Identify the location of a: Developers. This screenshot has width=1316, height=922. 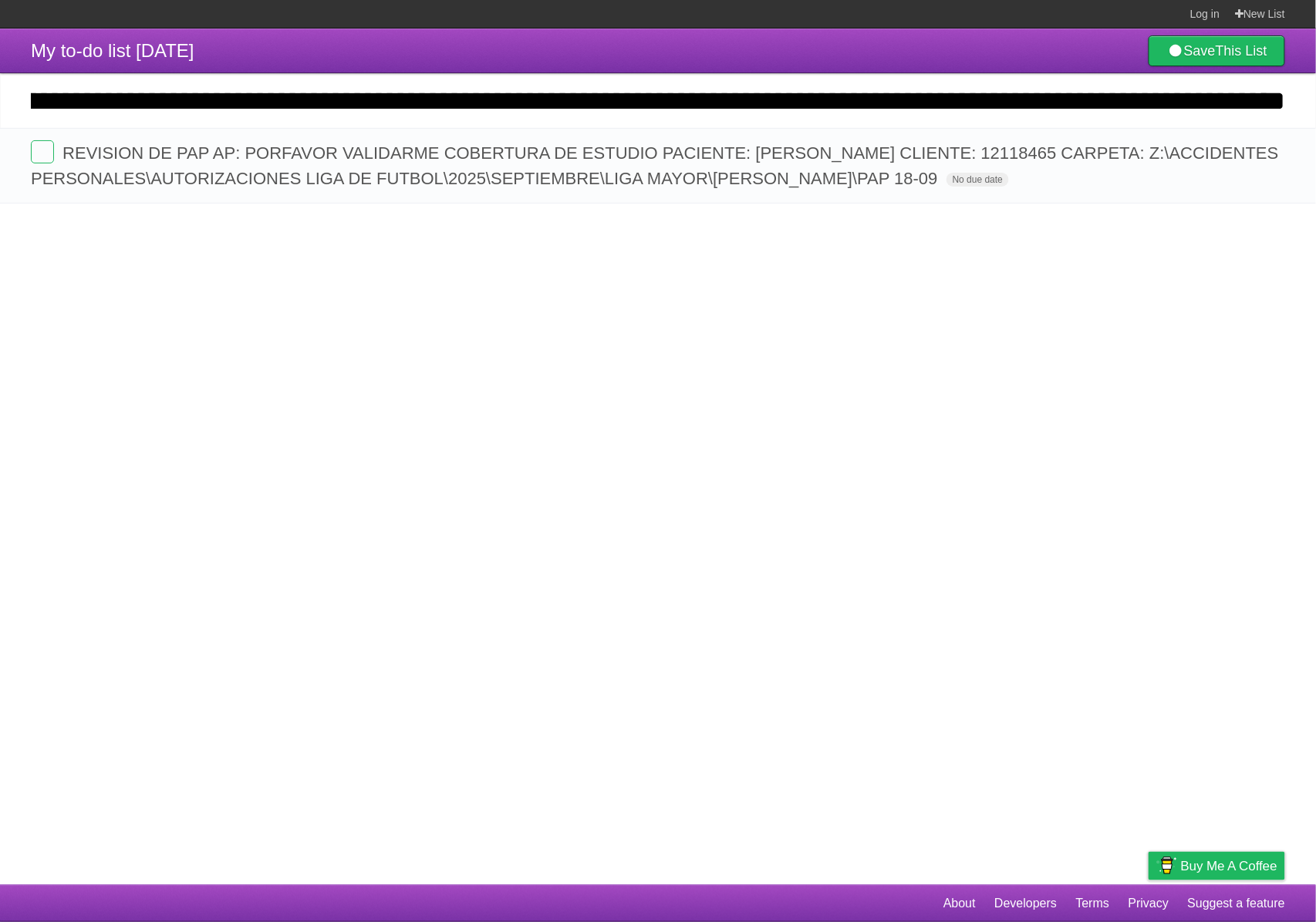
(1025, 904).